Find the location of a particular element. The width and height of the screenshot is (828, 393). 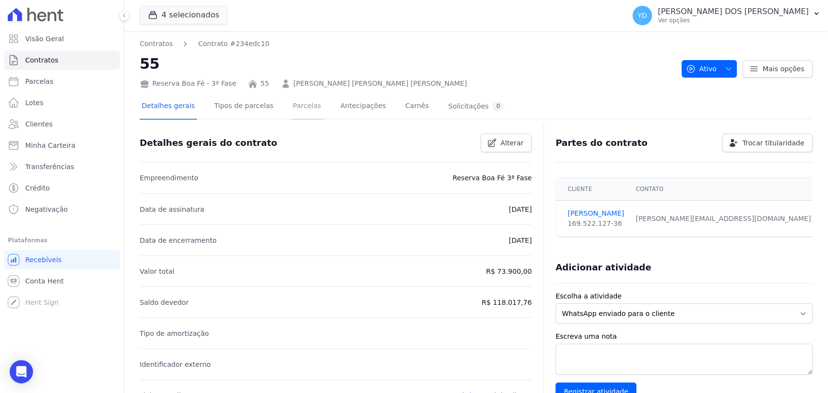

div: Open Intercom Messenger is located at coordinates (21, 372).